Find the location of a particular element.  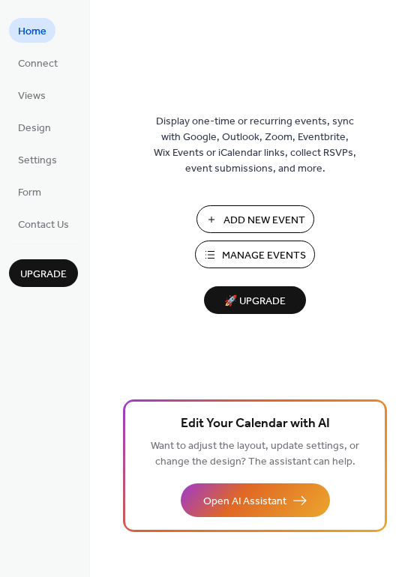

a: Design is located at coordinates (34, 127).